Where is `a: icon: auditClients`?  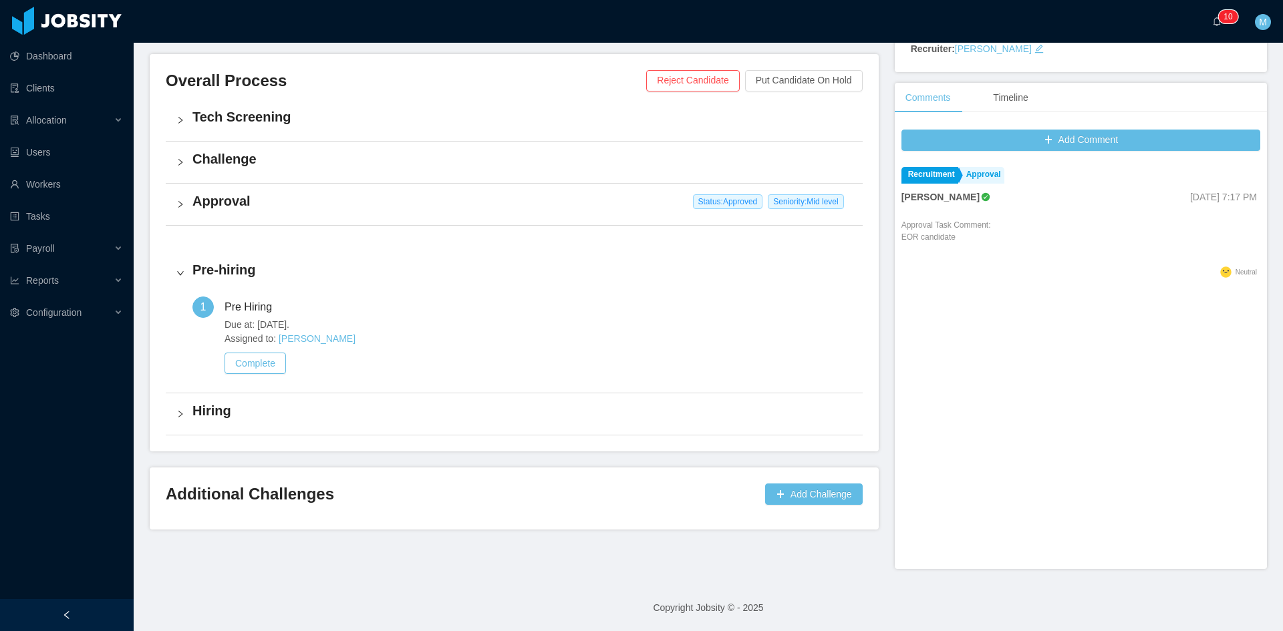
a: icon: auditClients is located at coordinates (66, 88).